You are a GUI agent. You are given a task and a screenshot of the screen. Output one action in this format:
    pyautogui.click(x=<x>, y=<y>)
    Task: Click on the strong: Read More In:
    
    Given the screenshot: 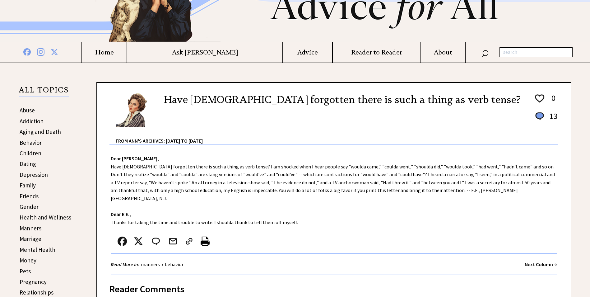 What is the action you would take?
    pyautogui.click(x=125, y=264)
    